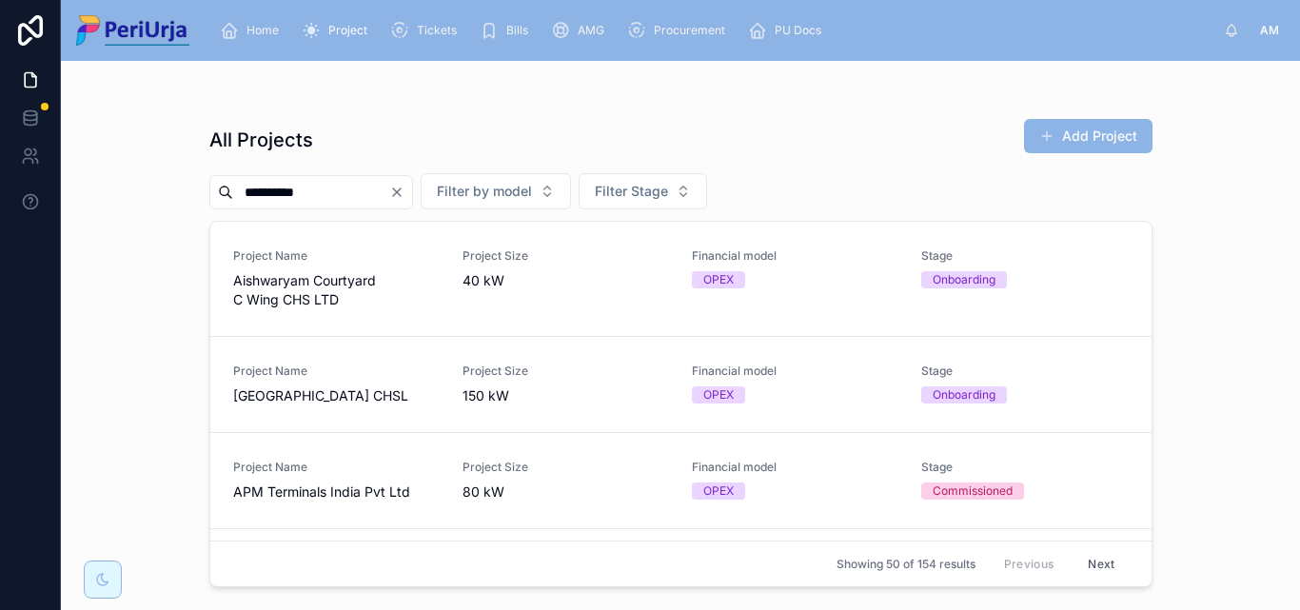 This screenshot has width=1300, height=610. Describe the element at coordinates (263, 30) in the screenshot. I see `span: Home` at that location.